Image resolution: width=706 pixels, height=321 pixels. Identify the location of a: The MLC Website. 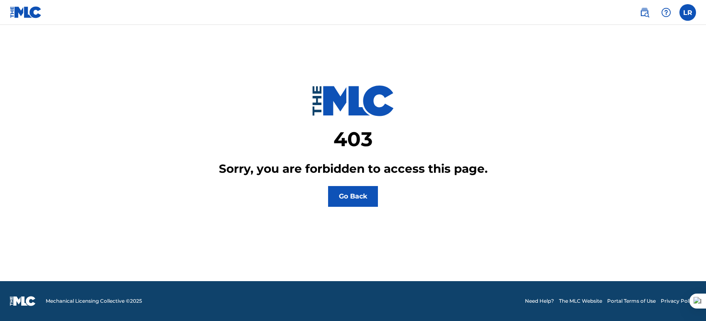
(581, 301).